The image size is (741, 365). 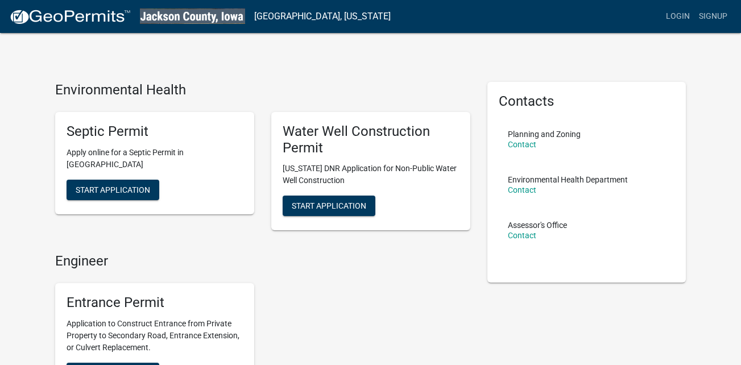 What do you see at coordinates (155, 131) in the screenshot?
I see `h5: Septic Permit` at bounding box center [155, 131].